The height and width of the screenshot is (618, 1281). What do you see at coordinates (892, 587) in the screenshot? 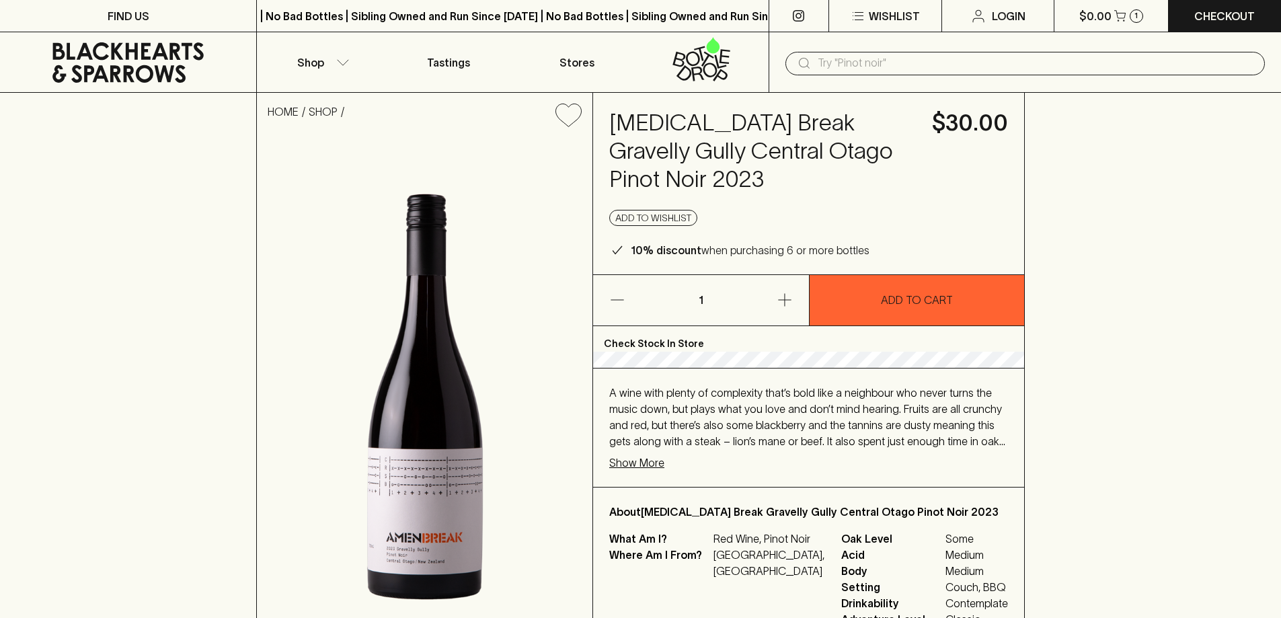
I see `span: Setting` at bounding box center [892, 587].